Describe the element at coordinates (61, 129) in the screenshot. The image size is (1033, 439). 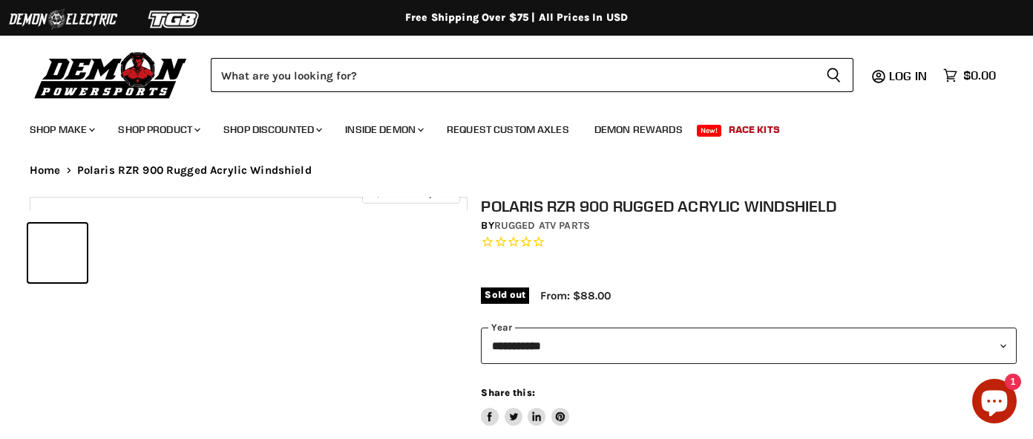
I see `a: Shop Make` at that location.